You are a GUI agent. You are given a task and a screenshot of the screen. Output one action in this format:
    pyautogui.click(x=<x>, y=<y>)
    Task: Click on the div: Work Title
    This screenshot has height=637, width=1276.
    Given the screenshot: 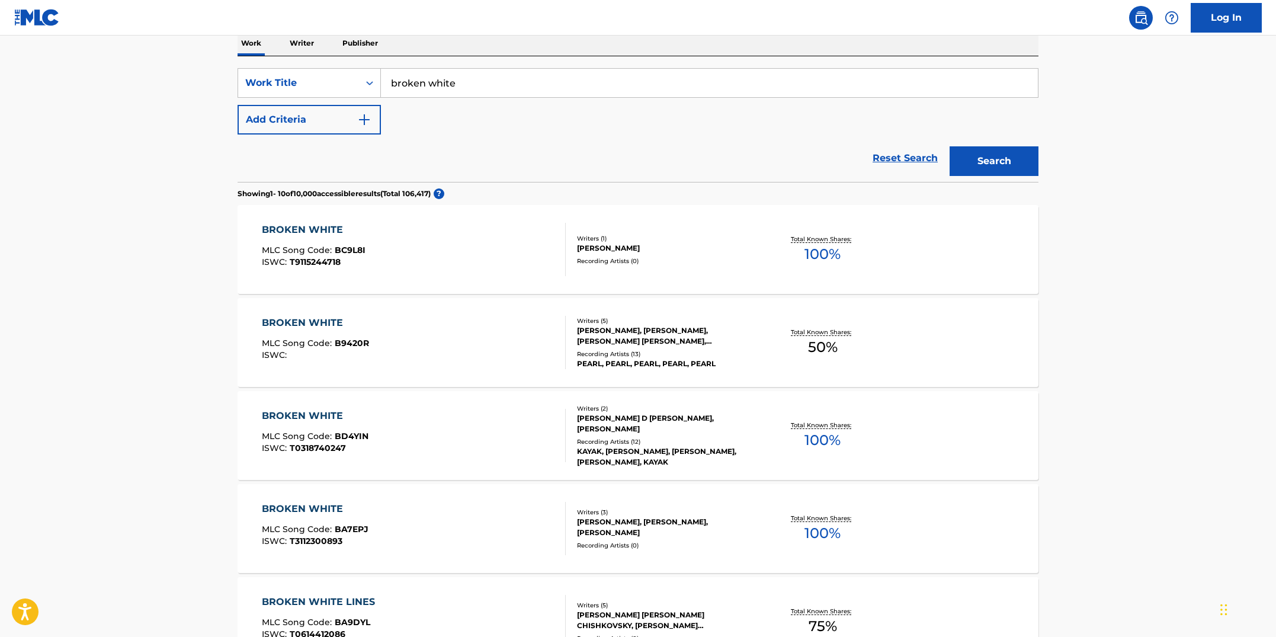 What is the action you would take?
    pyautogui.click(x=298, y=83)
    